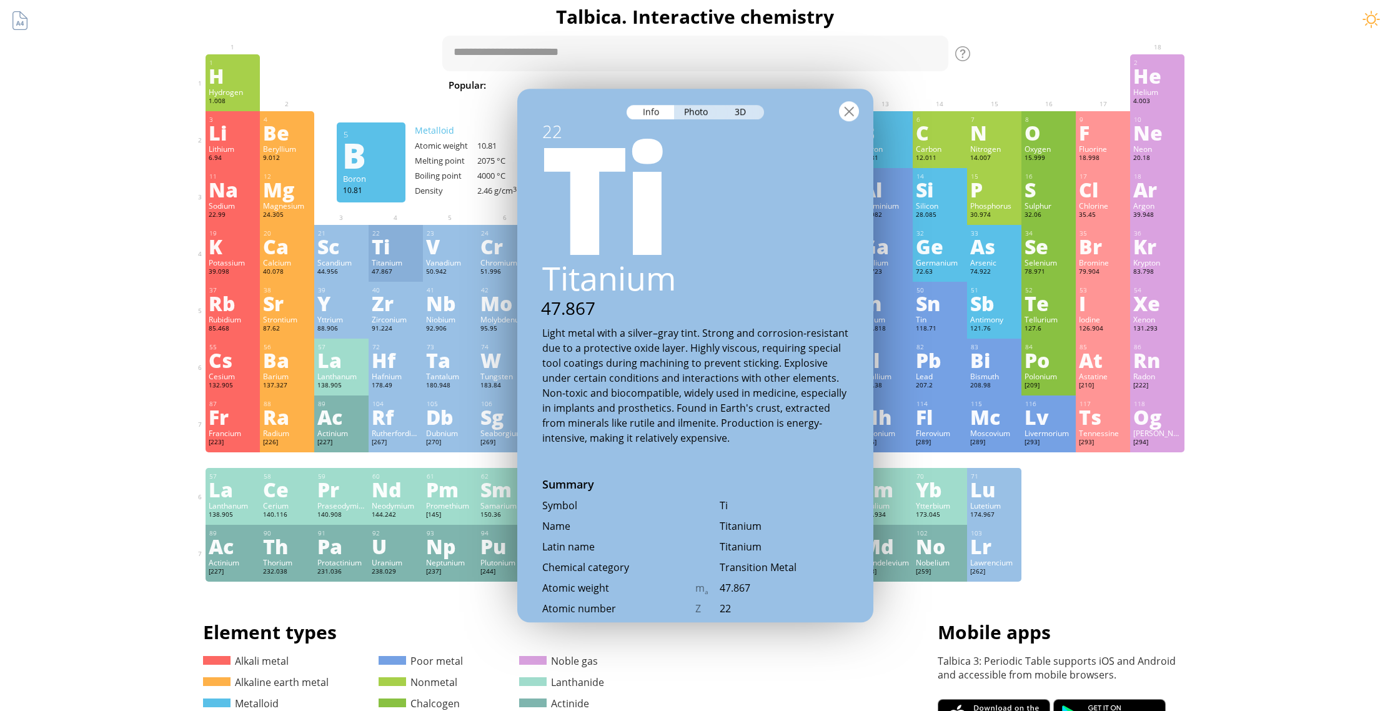 This screenshot has width=1390, height=711. Describe the element at coordinates (886, 176) in the screenshot. I see `div: 13` at that location.